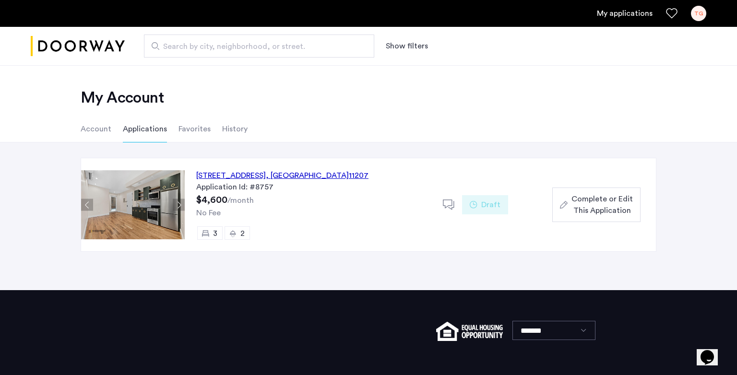  I want to click on a: My application, so click(624, 13).